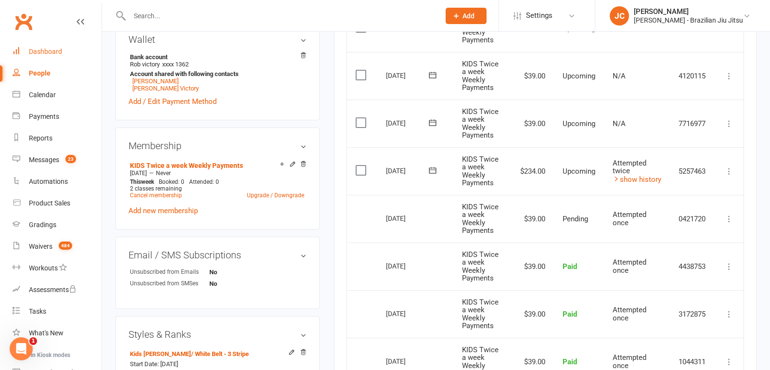 The height and width of the screenshot is (370, 770). What do you see at coordinates (57, 225) in the screenshot?
I see `a: Gradings` at bounding box center [57, 225].